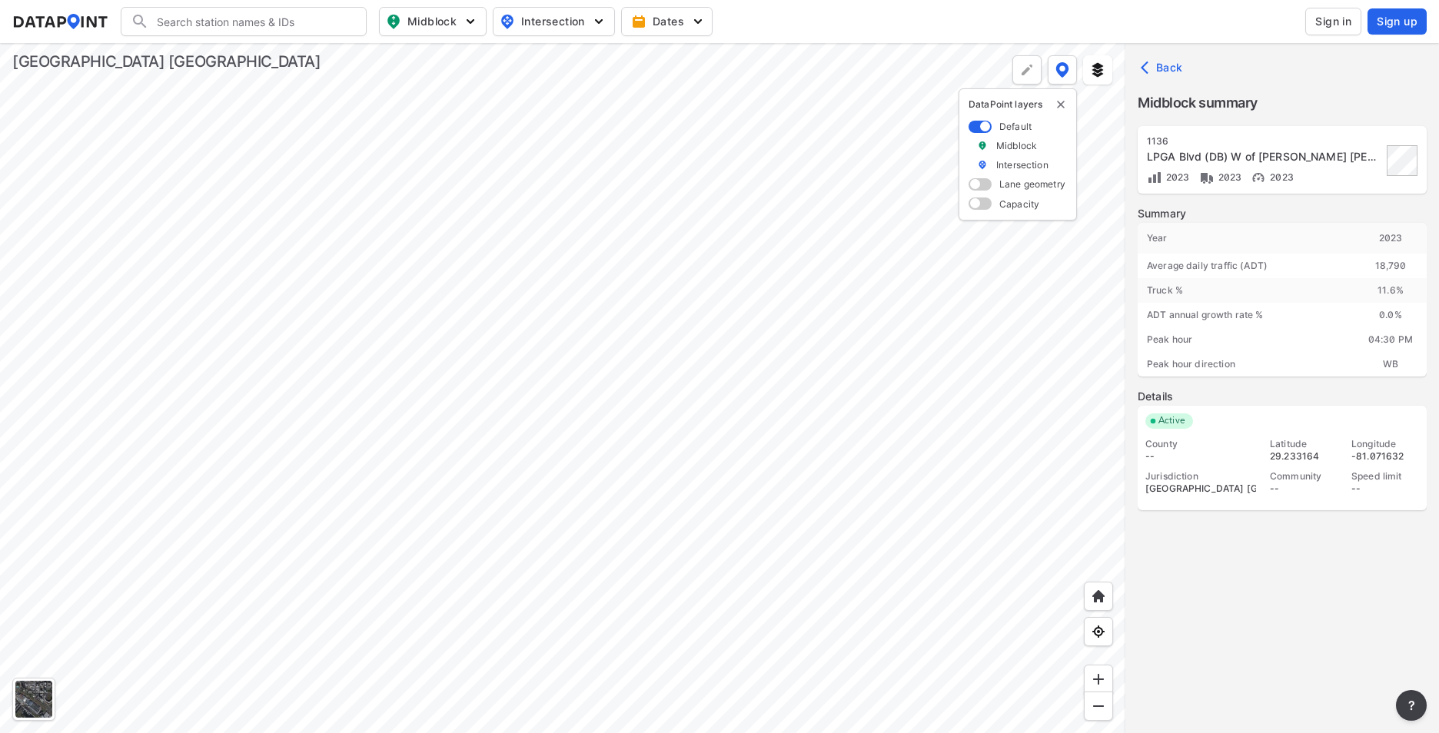 This screenshot has height=733, width=1439. Describe the element at coordinates (552, 22) in the screenshot. I see `span: Intersection` at that location.